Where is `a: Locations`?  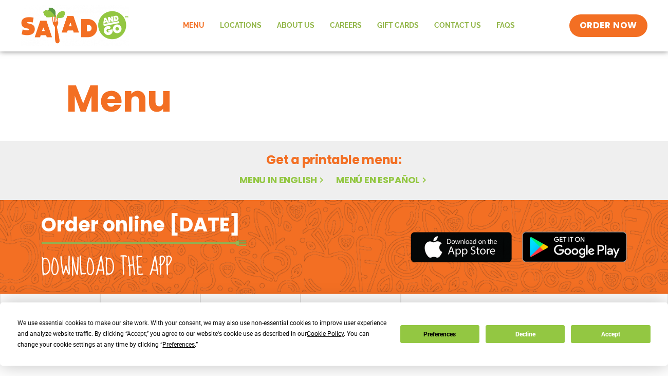
a: Locations is located at coordinates (241, 26).